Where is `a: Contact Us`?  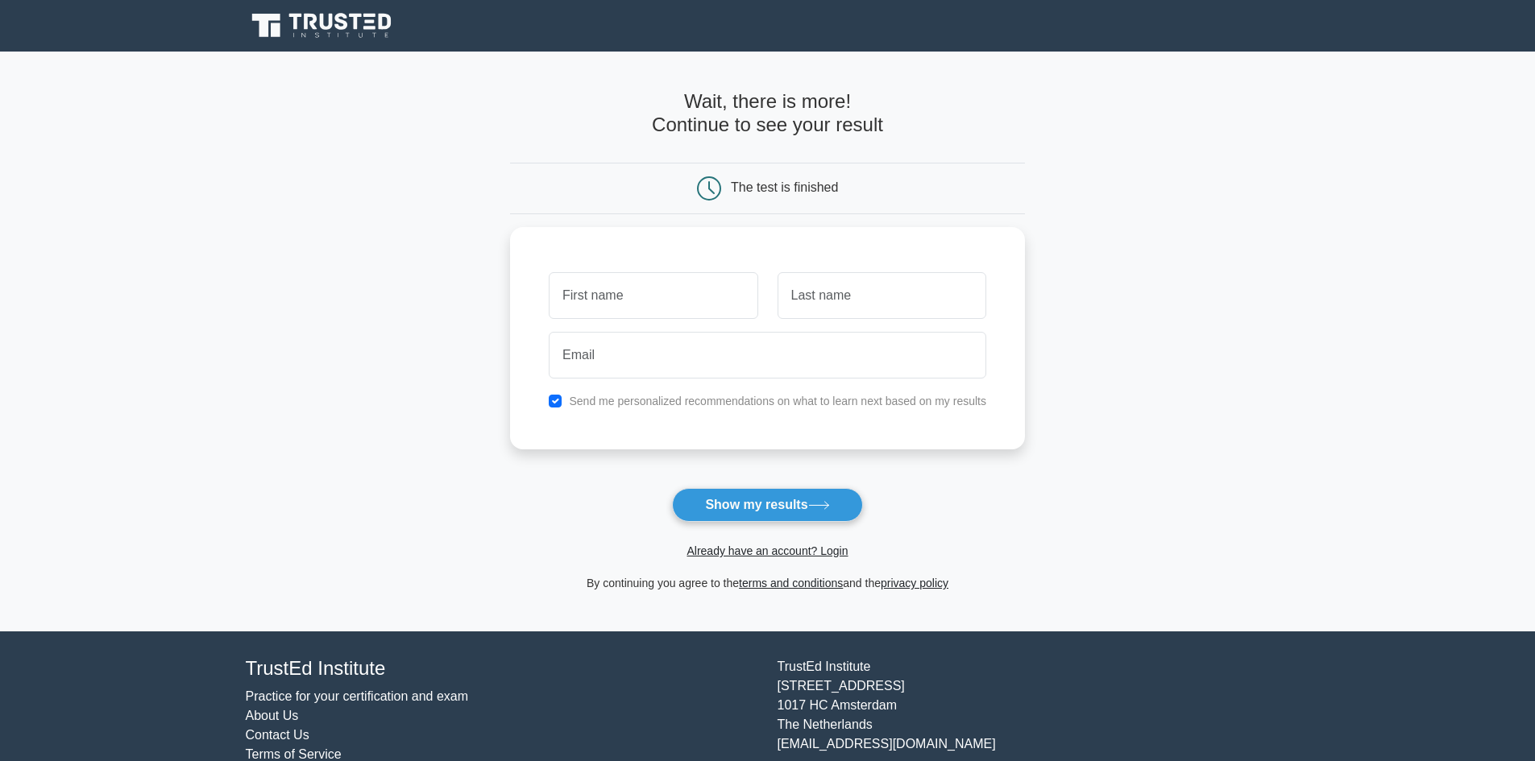
a: Contact Us is located at coordinates (277, 735).